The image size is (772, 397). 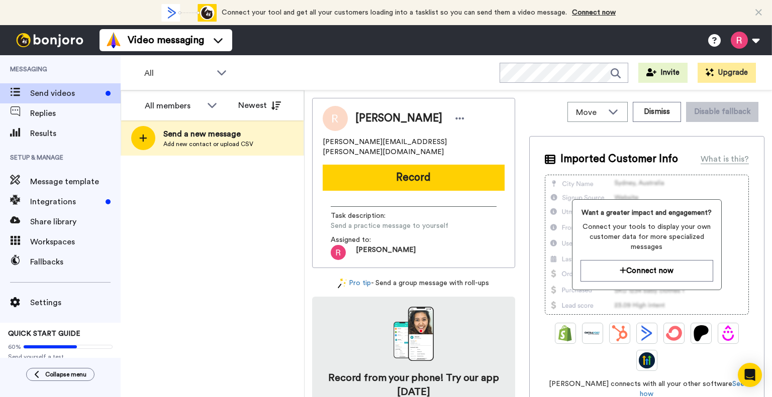 What do you see at coordinates (15, 347) in the screenshot?
I see `span: 60%` at bounding box center [15, 347].